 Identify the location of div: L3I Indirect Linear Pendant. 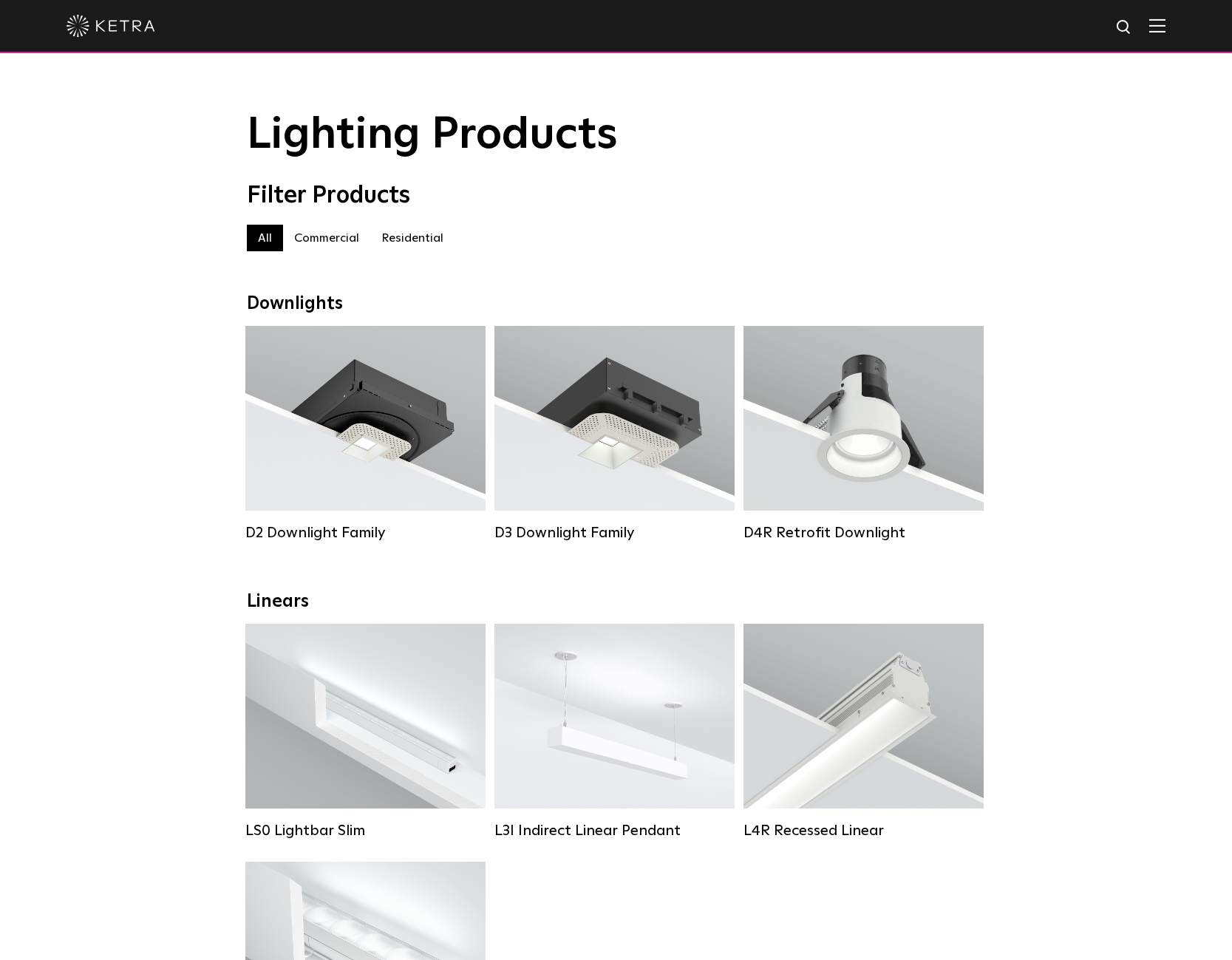
(614, 830).